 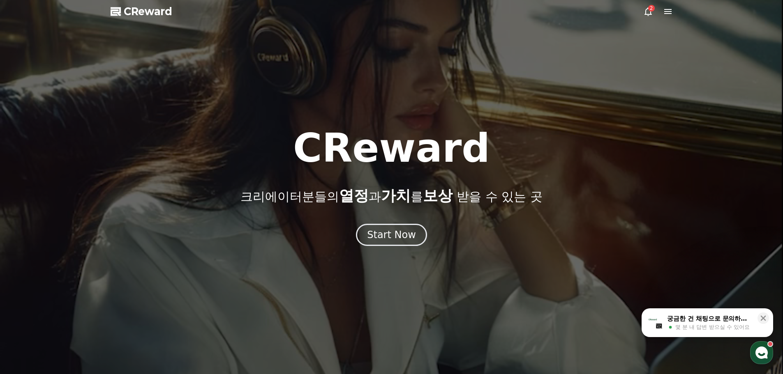 What do you see at coordinates (354, 196) in the screenshot?
I see `span: 열정` at bounding box center [354, 196].